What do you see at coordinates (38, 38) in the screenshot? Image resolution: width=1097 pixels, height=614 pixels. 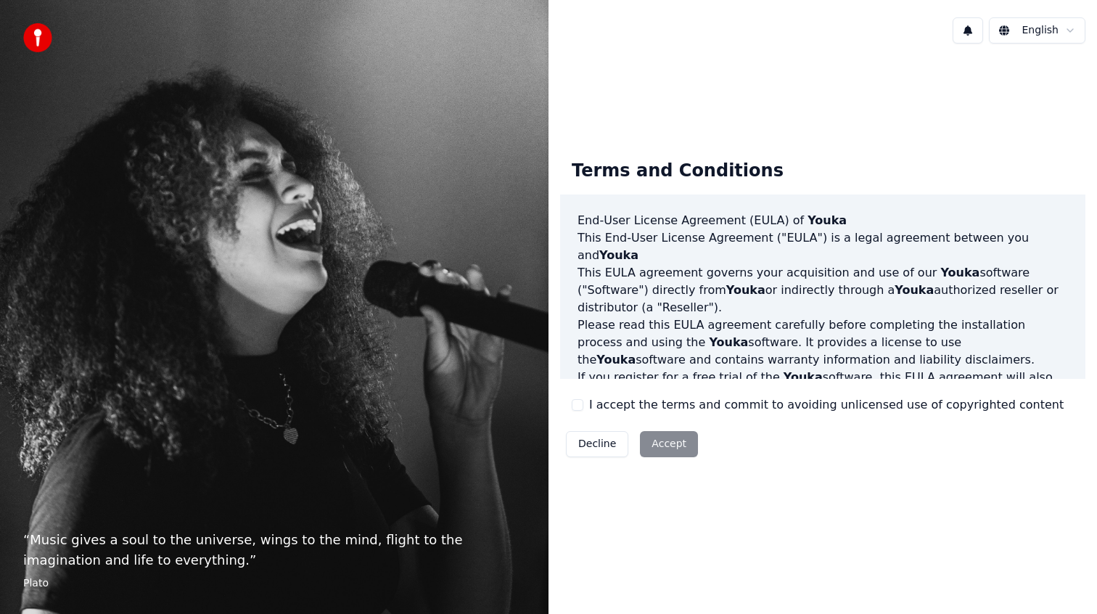 I see `img: youka` at bounding box center [38, 38].